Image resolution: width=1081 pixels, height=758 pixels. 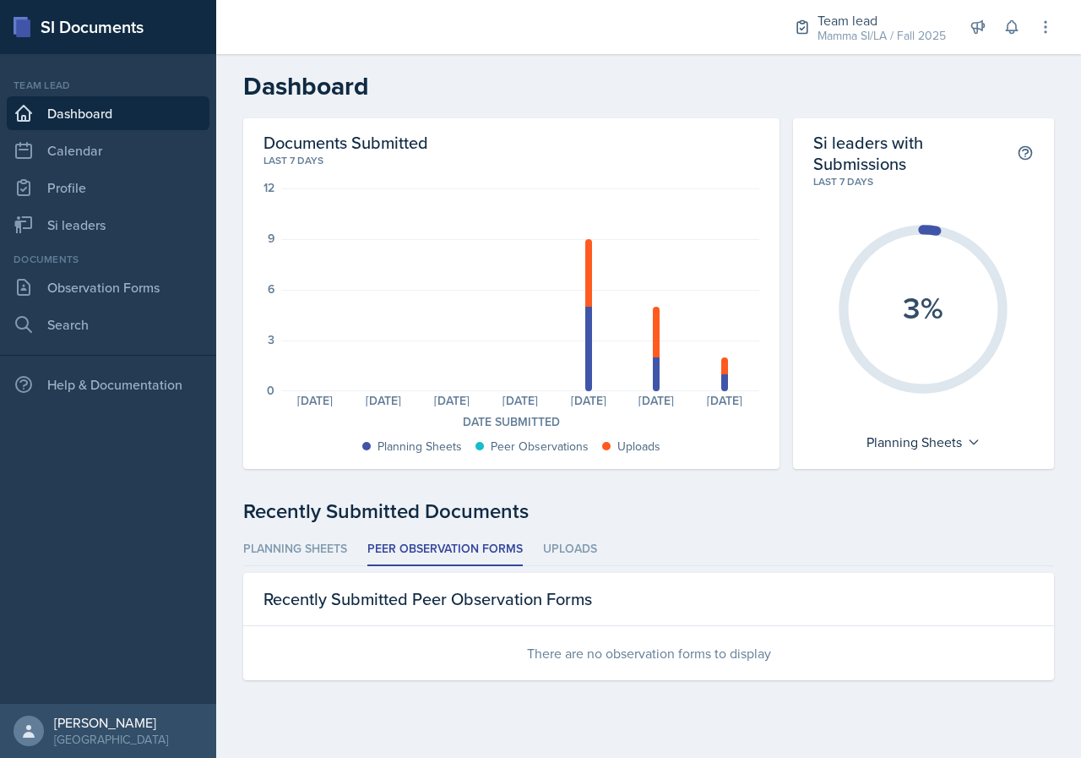 What do you see at coordinates (295, 549) in the screenshot?
I see `li: Planning Sheets` at bounding box center [295, 549].